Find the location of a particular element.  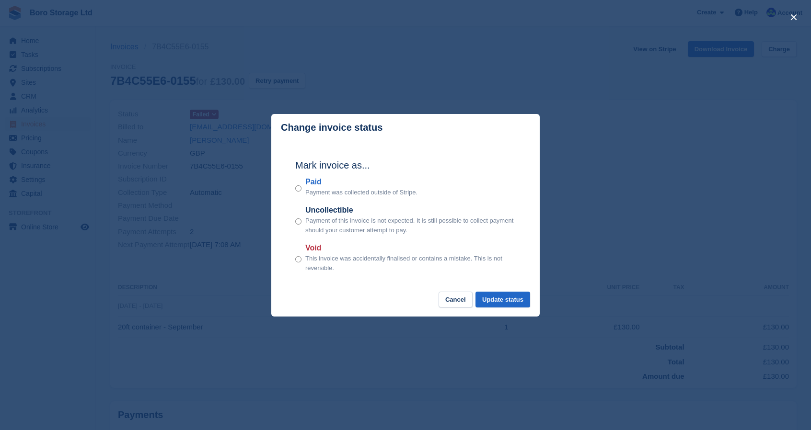

p: Change invoice status is located at coordinates (331, 127).